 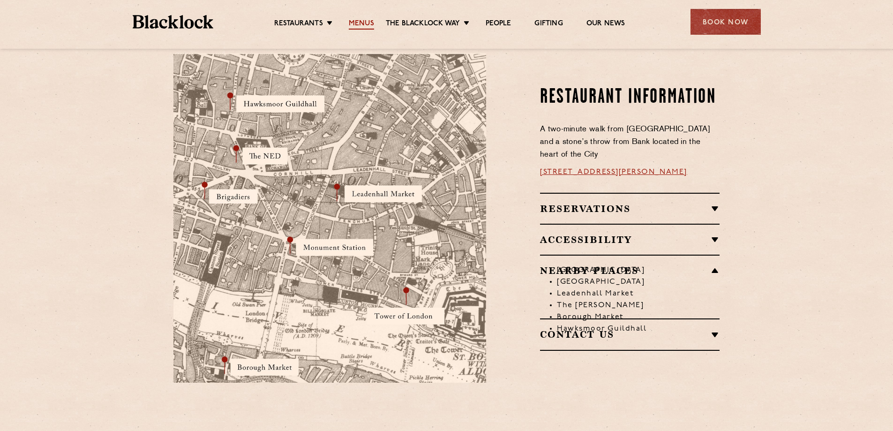 What do you see at coordinates (629, 270) in the screenshot?
I see `h2: Nearby Places` at bounding box center [629, 270].